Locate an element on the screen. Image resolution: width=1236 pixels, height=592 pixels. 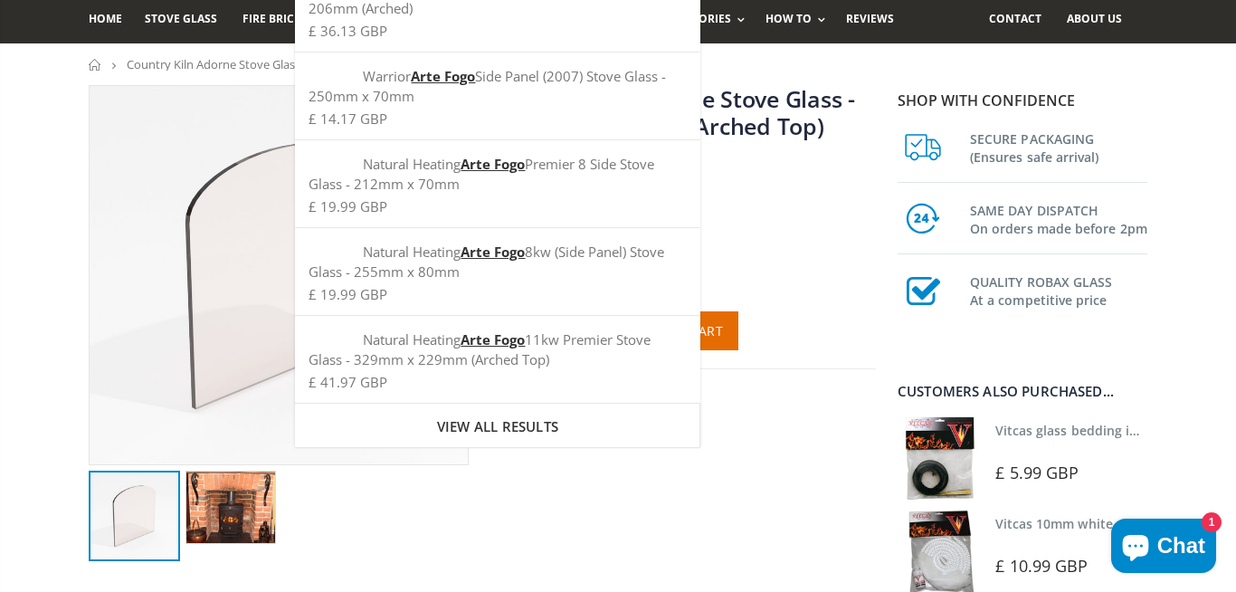
span: £ 41.97 GBP is located at coordinates (348, 382).